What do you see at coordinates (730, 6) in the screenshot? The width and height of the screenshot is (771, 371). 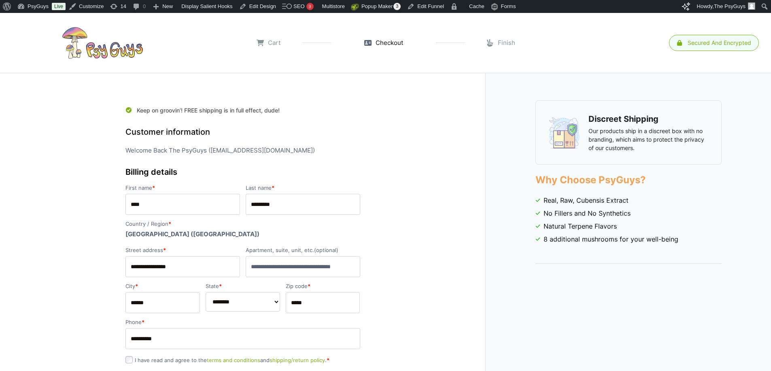 I see `span: The PsyGuys` at bounding box center [730, 6].